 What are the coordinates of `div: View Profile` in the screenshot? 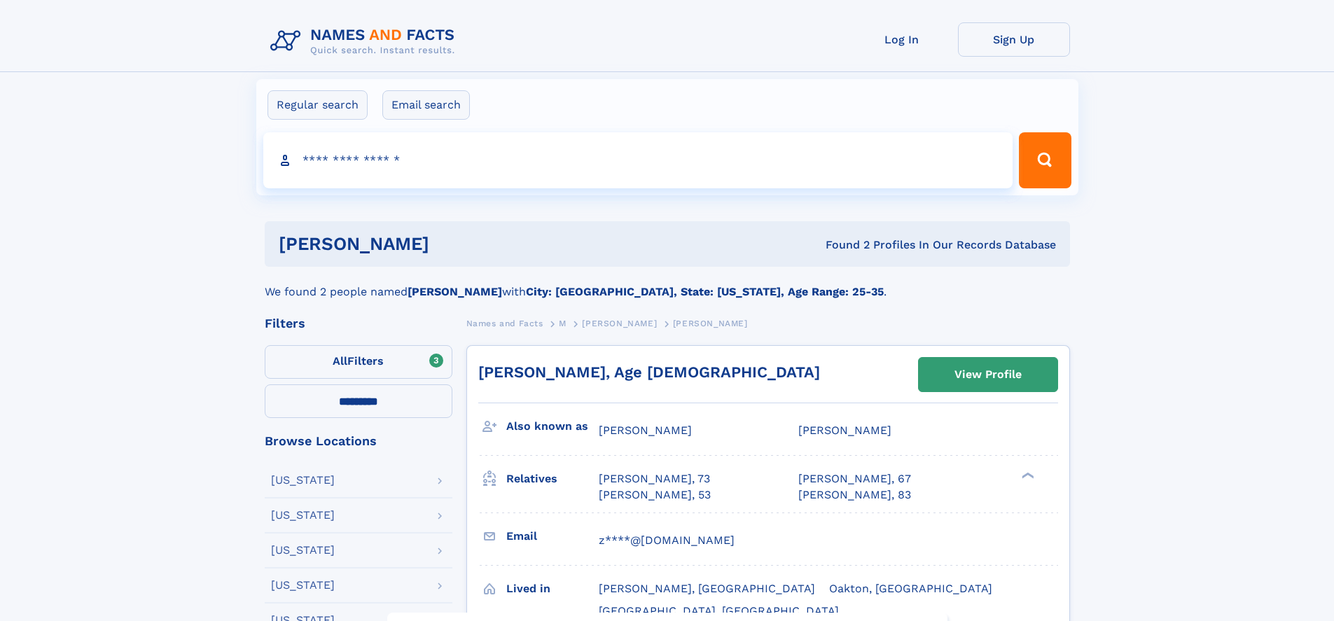 It's located at (988, 375).